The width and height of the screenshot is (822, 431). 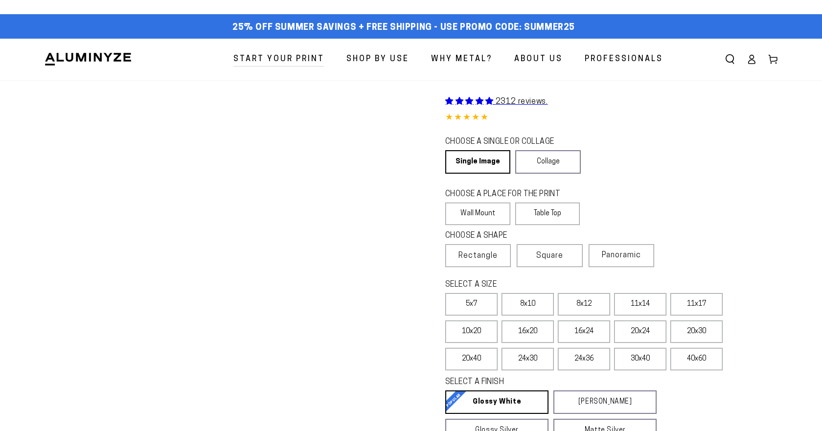 I want to click on label: 24x30, so click(x=528, y=359).